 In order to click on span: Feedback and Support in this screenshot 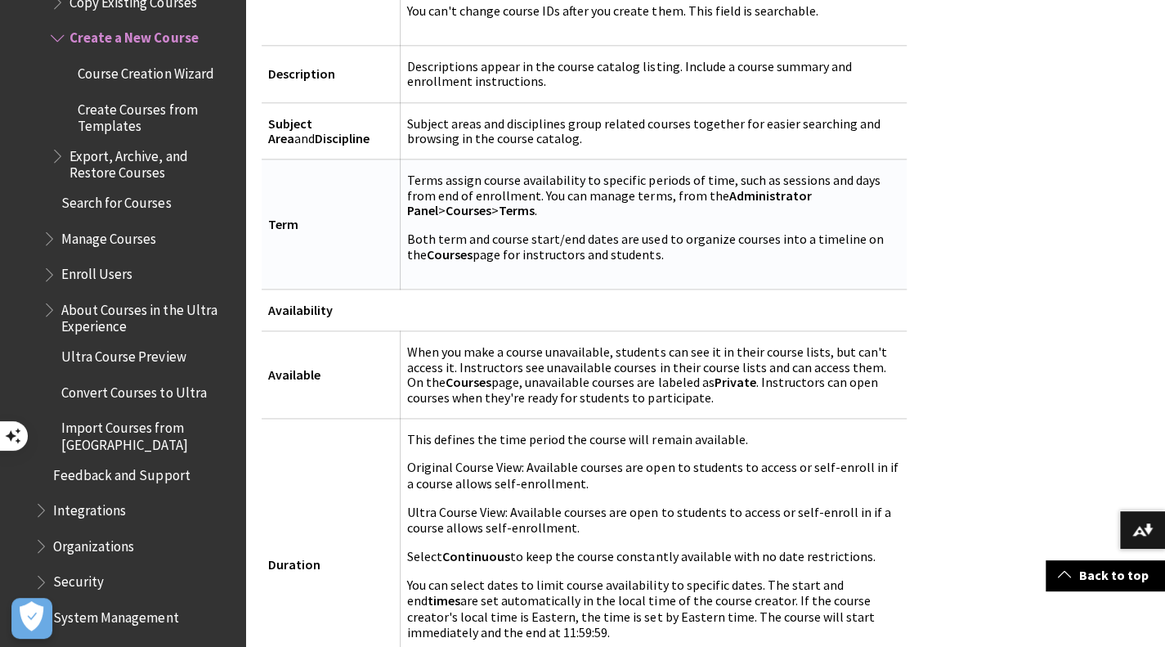, I will do `click(121, 472)`.